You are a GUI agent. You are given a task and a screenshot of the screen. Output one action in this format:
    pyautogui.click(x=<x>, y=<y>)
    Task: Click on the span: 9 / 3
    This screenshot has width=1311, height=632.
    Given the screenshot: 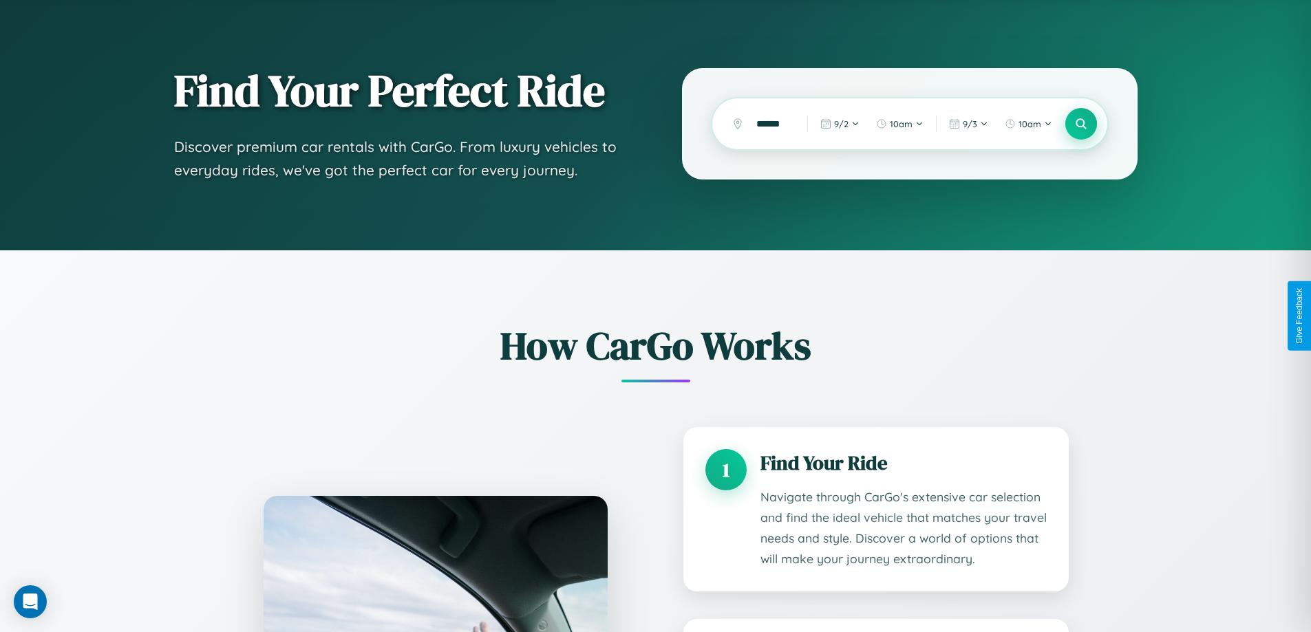 What is the action you would take?
    pyautogui.click(x=969, y=124)
    